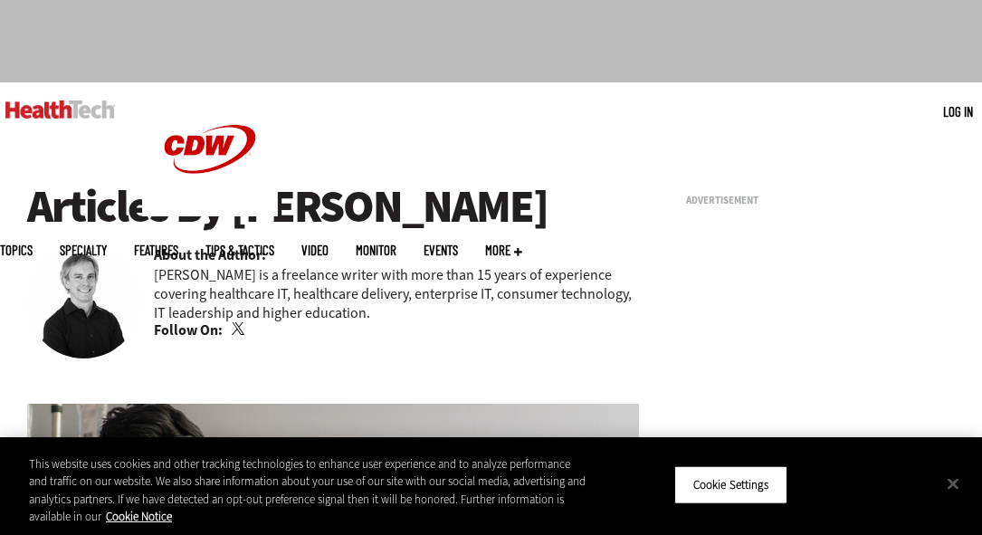 The width and height of the screenshot is (982, 535). What do you see at coordinates (315, 250) in the screenshot?
I see `a: Video` at bounding box center [315, 250].